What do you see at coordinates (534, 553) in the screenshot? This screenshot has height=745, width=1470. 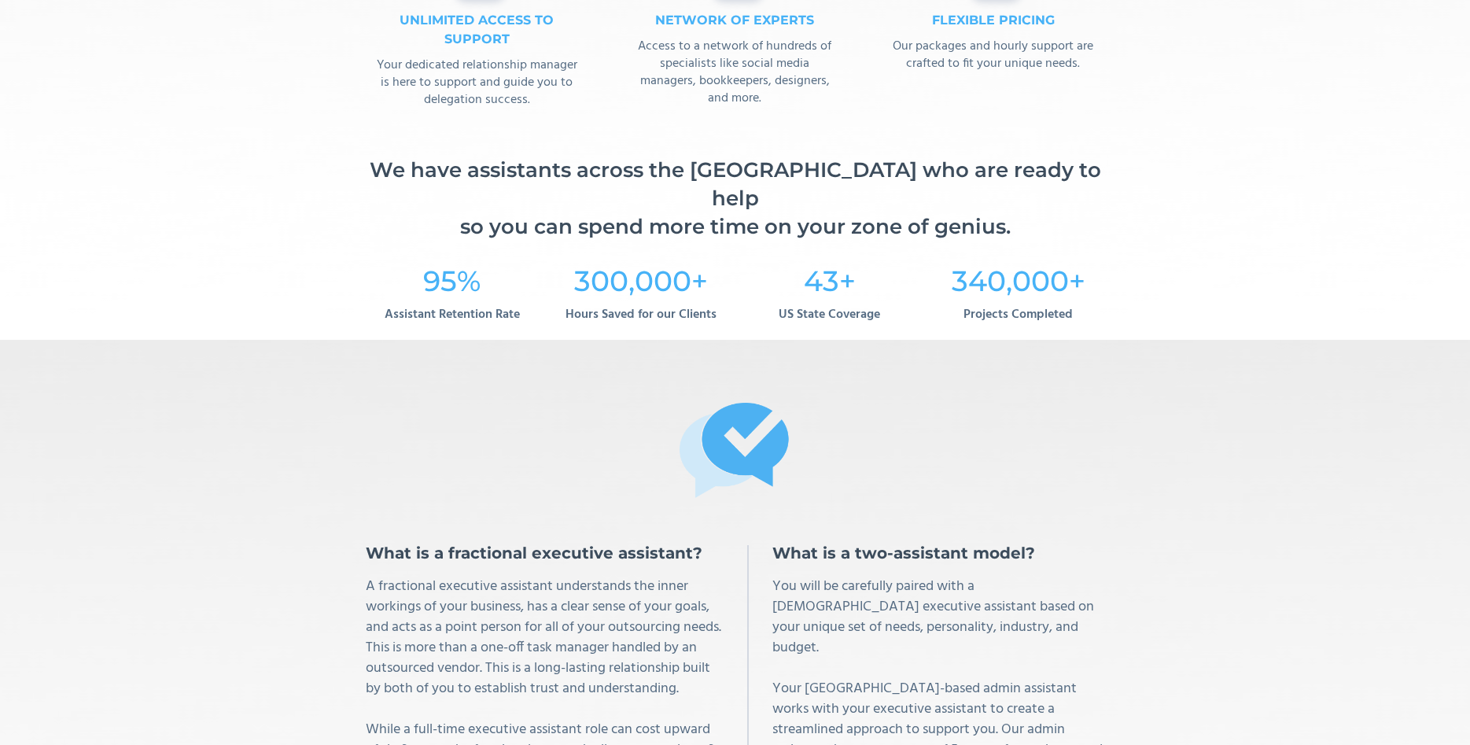 I see `strong: What is a fractional executive assistant?` at bounding box center [534, 553].